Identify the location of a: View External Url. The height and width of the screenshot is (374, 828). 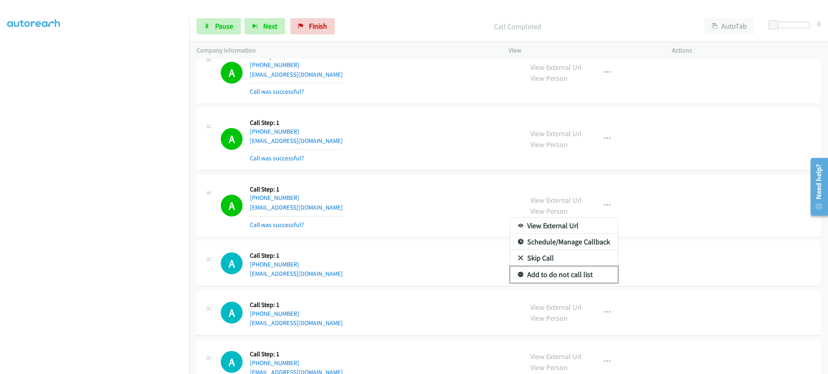
(564, 226).